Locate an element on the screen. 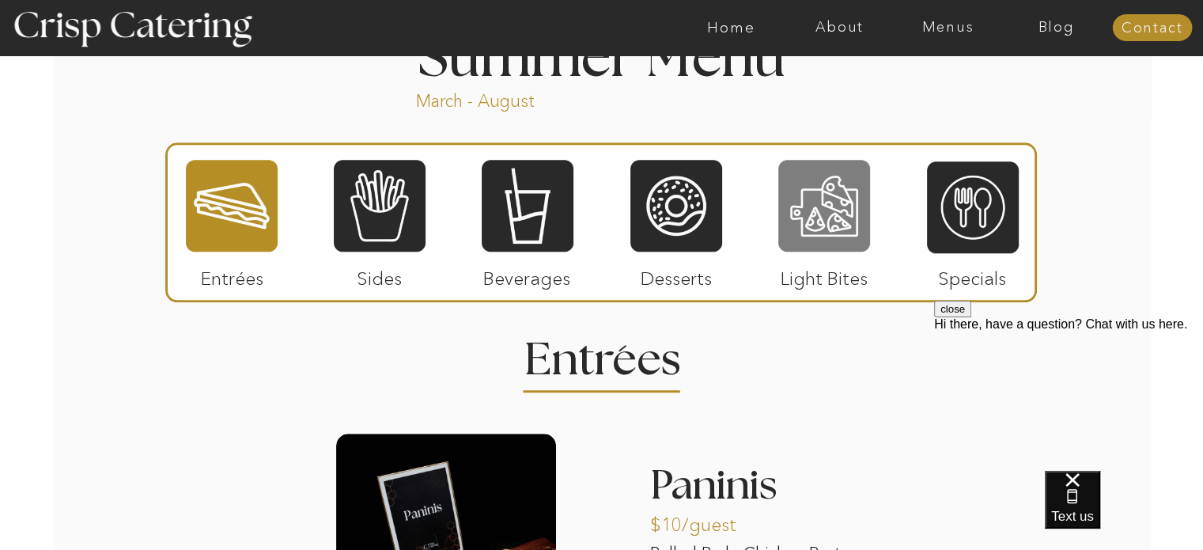 The height and width of the screenshot is (550, 1203). p: Beverages is located at coordinates (527, 274).